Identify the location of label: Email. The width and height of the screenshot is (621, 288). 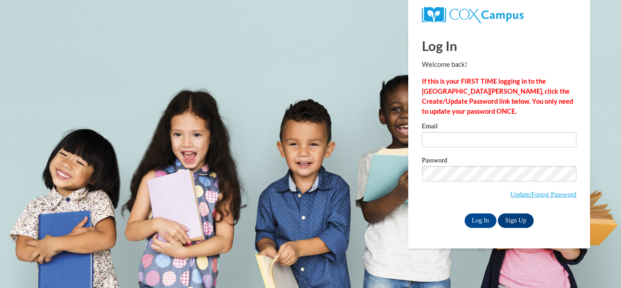
(499, 127).